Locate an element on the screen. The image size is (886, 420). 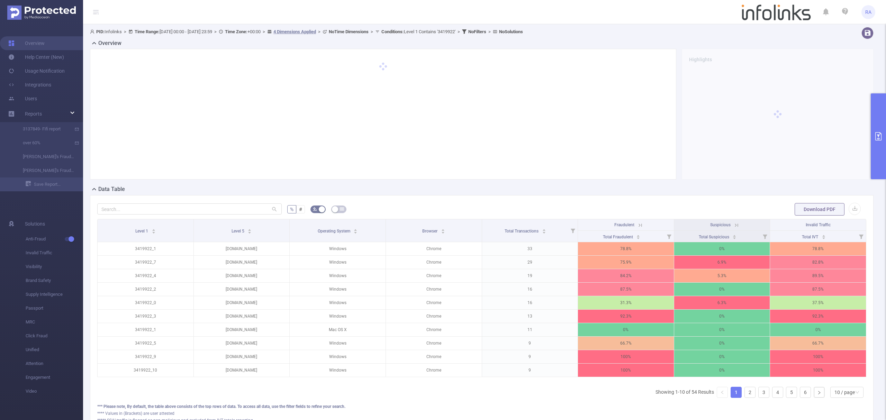
p: 89.5% is located at coordinates (818, 276).